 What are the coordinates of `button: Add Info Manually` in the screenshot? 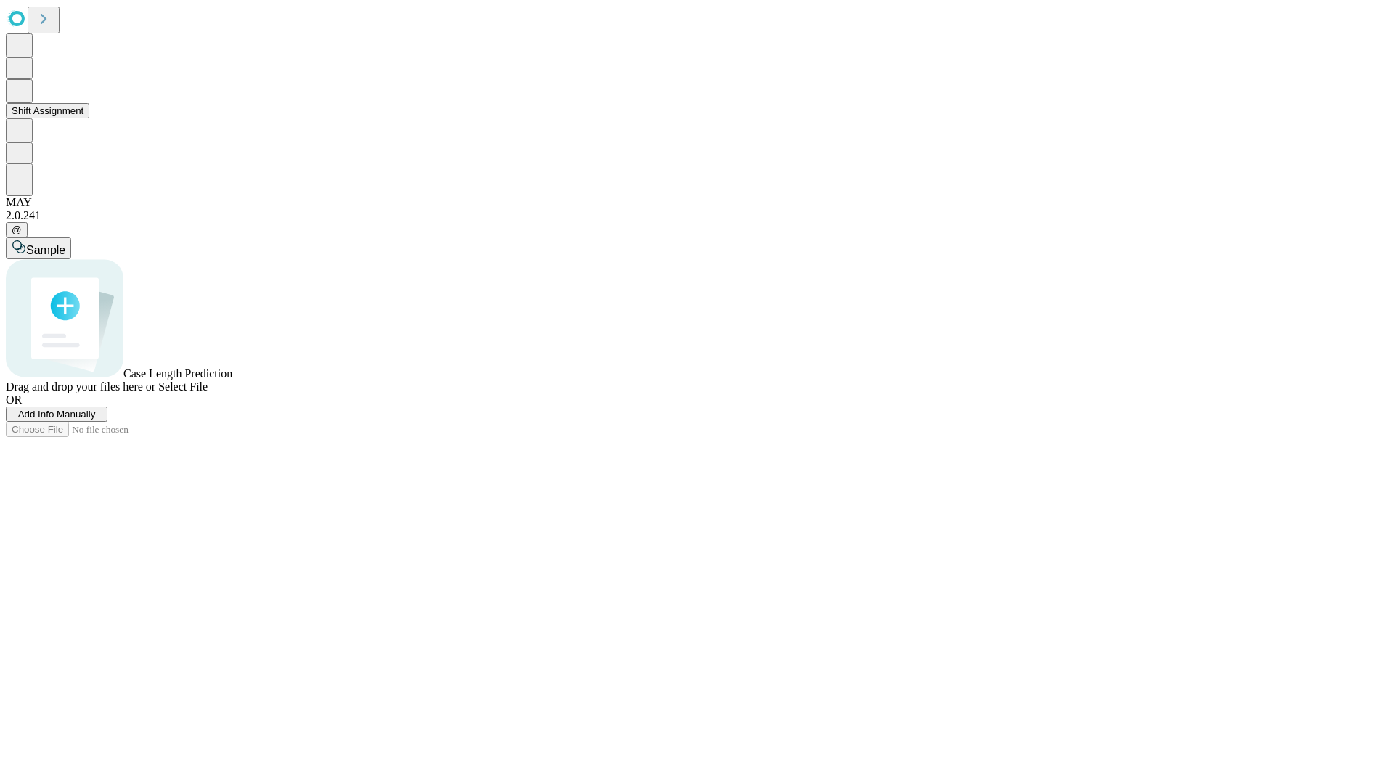 It's located at (57, 414).